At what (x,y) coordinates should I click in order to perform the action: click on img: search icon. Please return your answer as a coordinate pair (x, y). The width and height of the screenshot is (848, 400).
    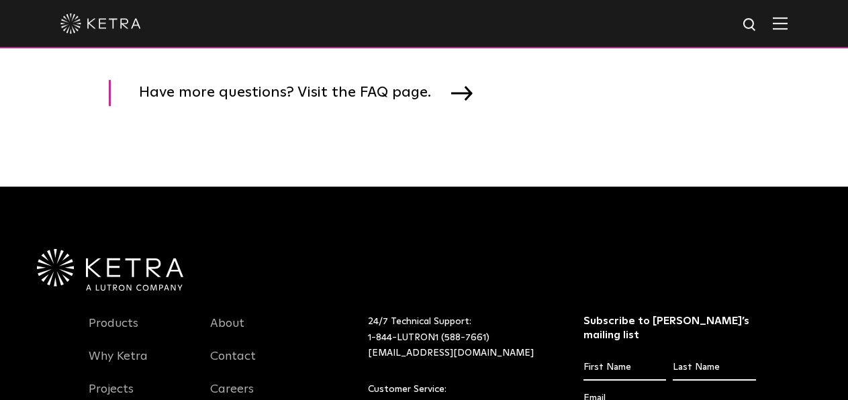
    Looking at the image, I should click on (750, 25).